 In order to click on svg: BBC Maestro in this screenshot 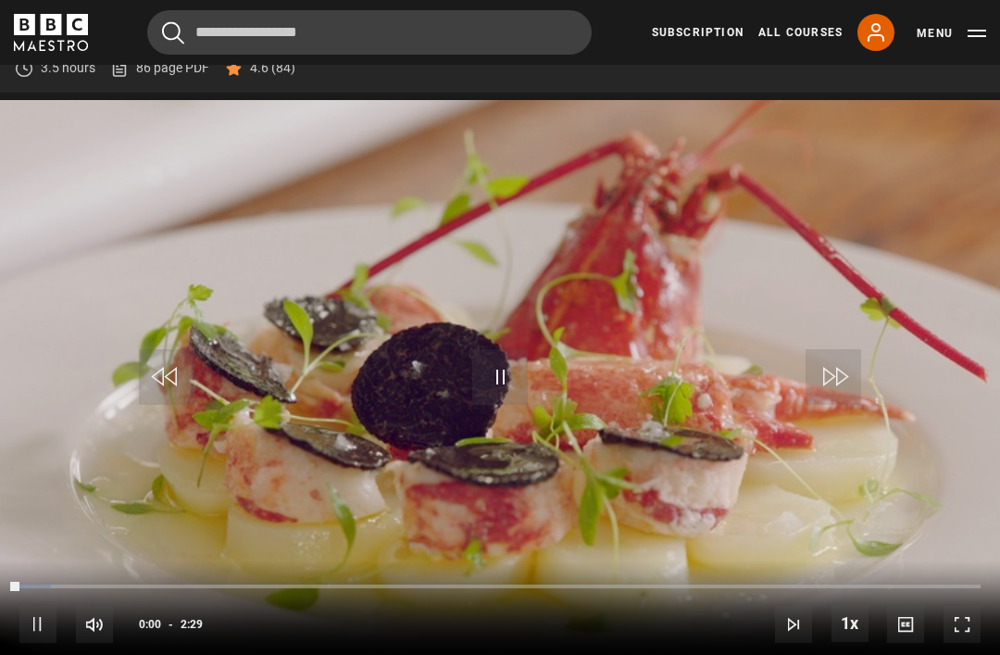, I will do `click(51, 32)`.